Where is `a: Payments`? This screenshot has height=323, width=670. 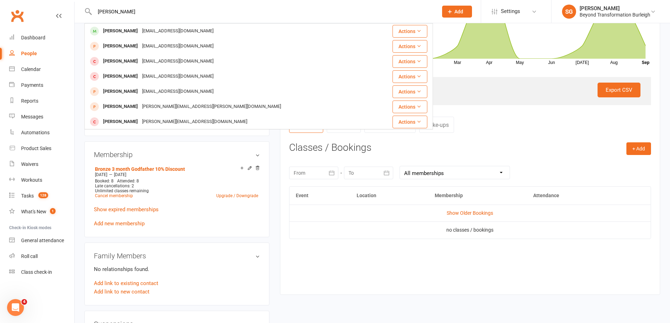
a: Payments is located at coordinates (42, 85).